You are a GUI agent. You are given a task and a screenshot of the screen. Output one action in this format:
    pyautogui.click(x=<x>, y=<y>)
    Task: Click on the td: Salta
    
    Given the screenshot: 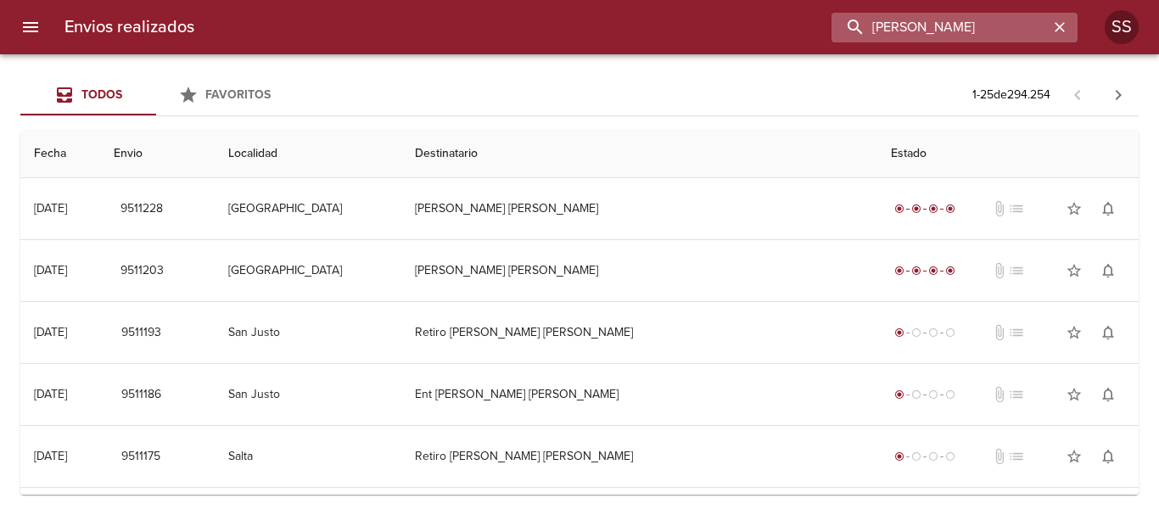 What is the action you would take?
    pyautogui.click(x=308, y=456)
    